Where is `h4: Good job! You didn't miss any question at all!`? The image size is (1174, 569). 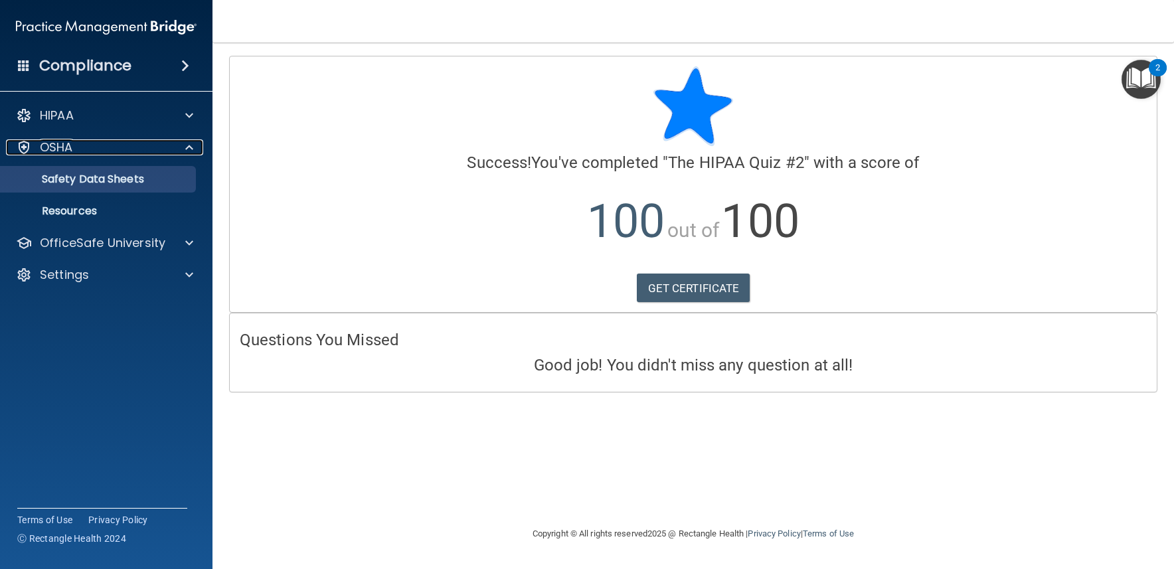
h4: Good job! You didn't miss any question at all! is located at coordinates (693, 365).